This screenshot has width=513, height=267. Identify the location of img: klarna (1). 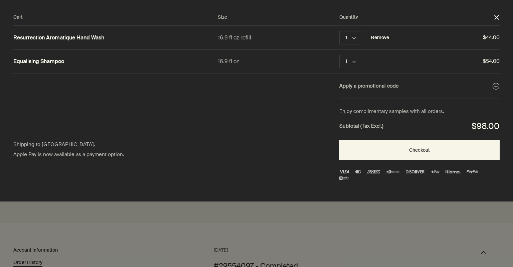
(452, 172).